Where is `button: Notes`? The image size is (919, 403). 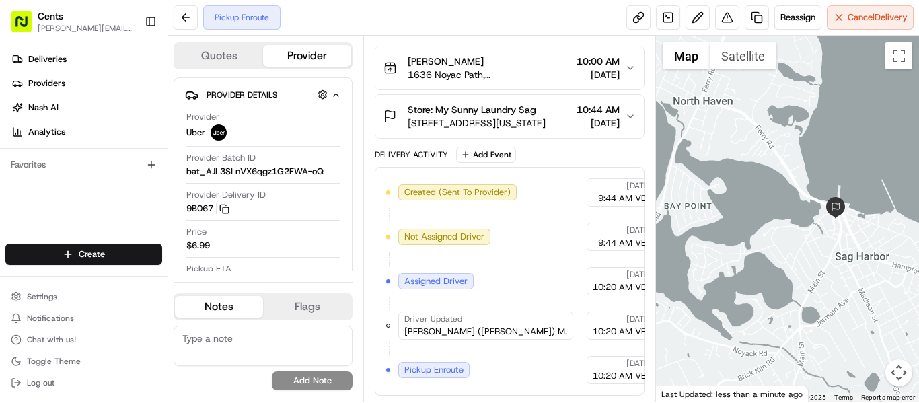 button: Notes is located at coordinates (219, 307).